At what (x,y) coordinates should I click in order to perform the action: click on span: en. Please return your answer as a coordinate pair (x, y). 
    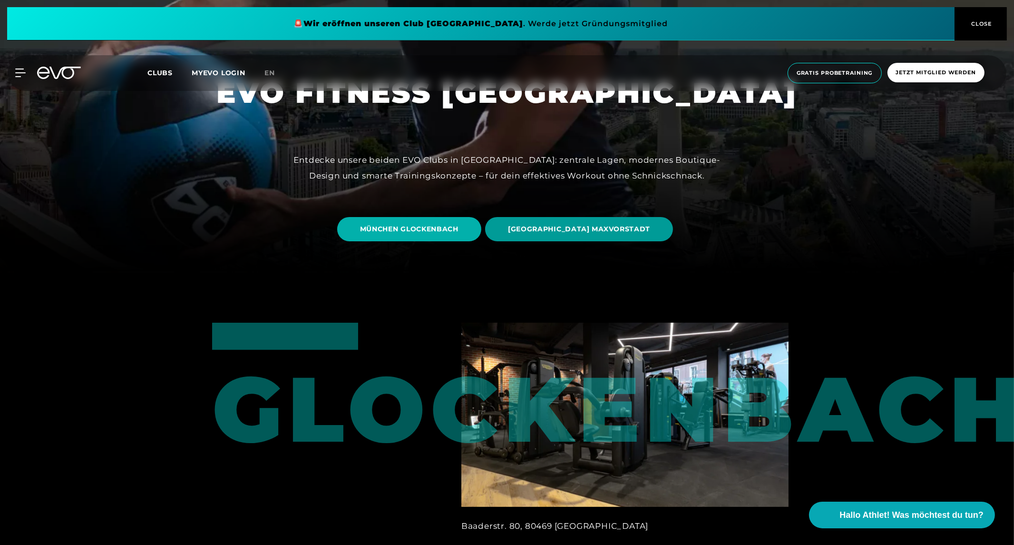
    Looking at the image, I should click on (270, 73).